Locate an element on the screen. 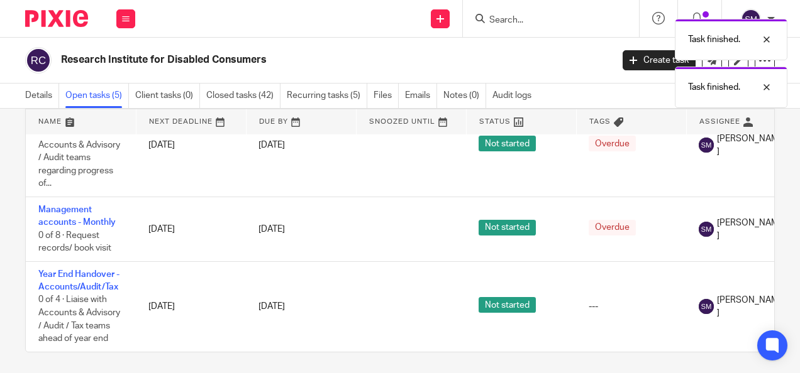 The image size is (800, 373). span: 0 of 4 · Liaise with Accounts & Advisory / Audit / Tax teams ahead of year end is located at coordinates (79, 320).